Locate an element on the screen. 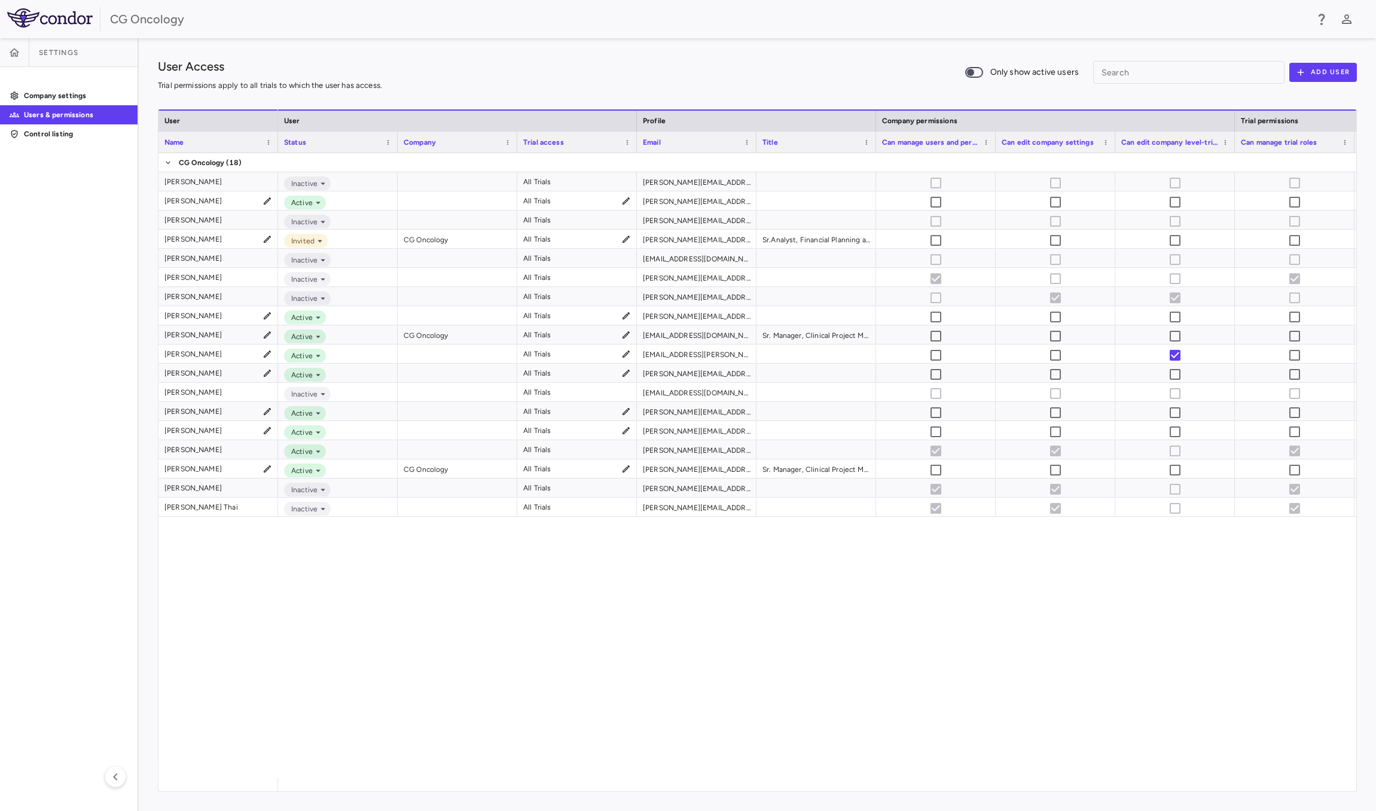  span: Settings is located at coordinates (59, 53).